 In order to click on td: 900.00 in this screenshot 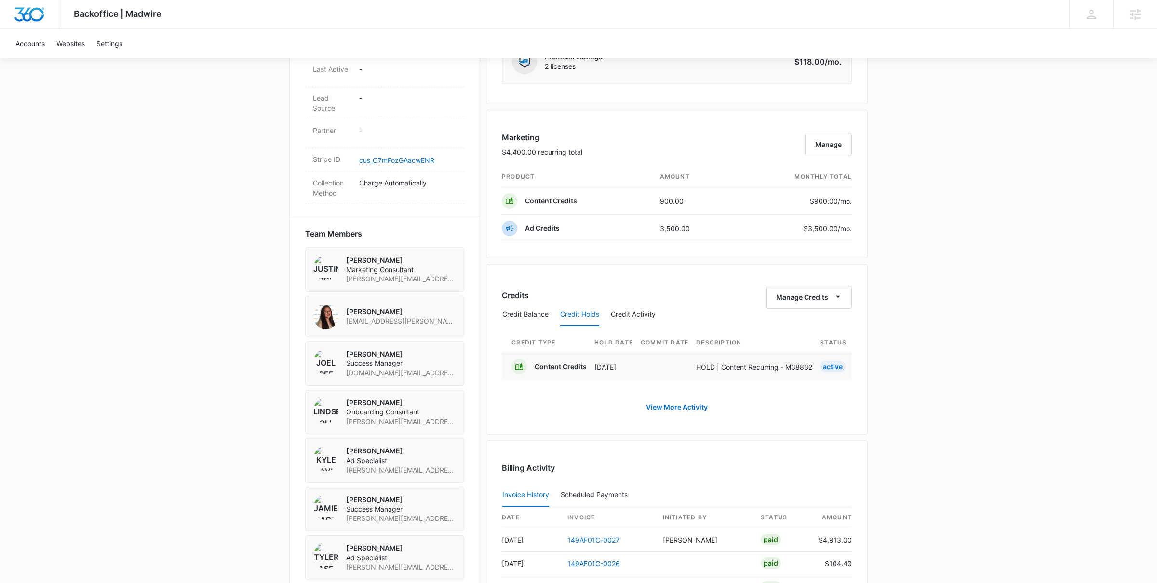, I will do `click(693, 201)`.